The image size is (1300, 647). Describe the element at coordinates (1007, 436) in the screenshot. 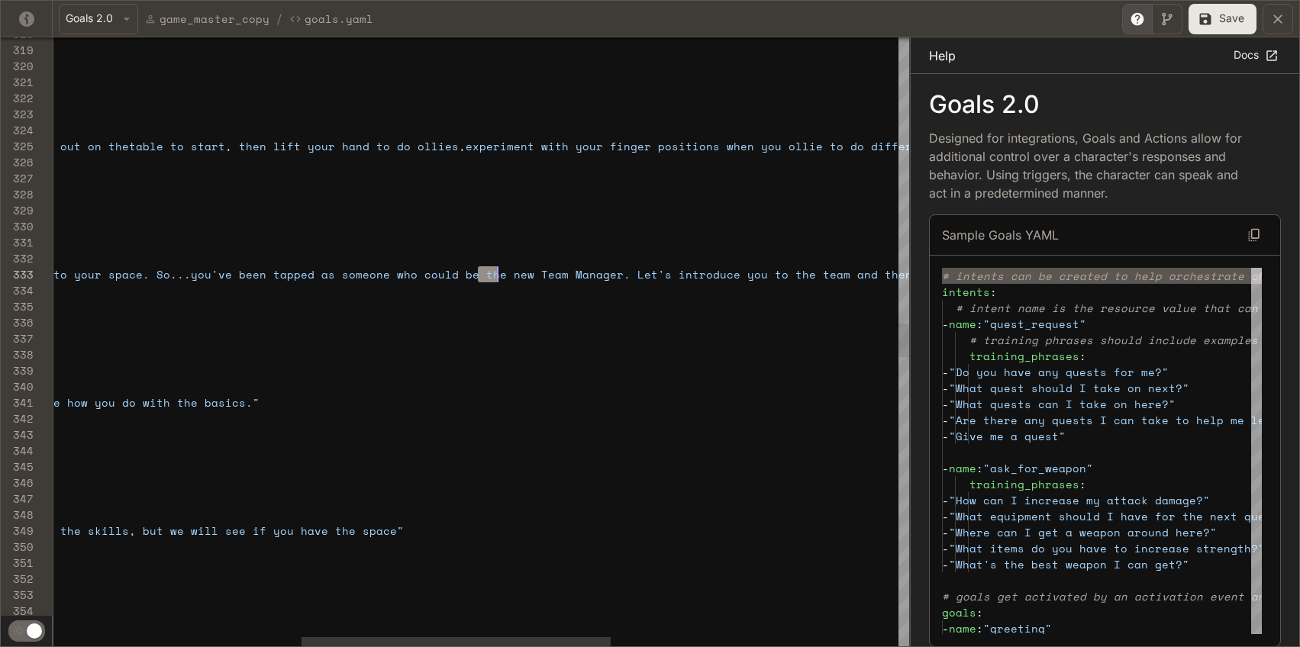

I see `span: "Give me a quest"` at that location.